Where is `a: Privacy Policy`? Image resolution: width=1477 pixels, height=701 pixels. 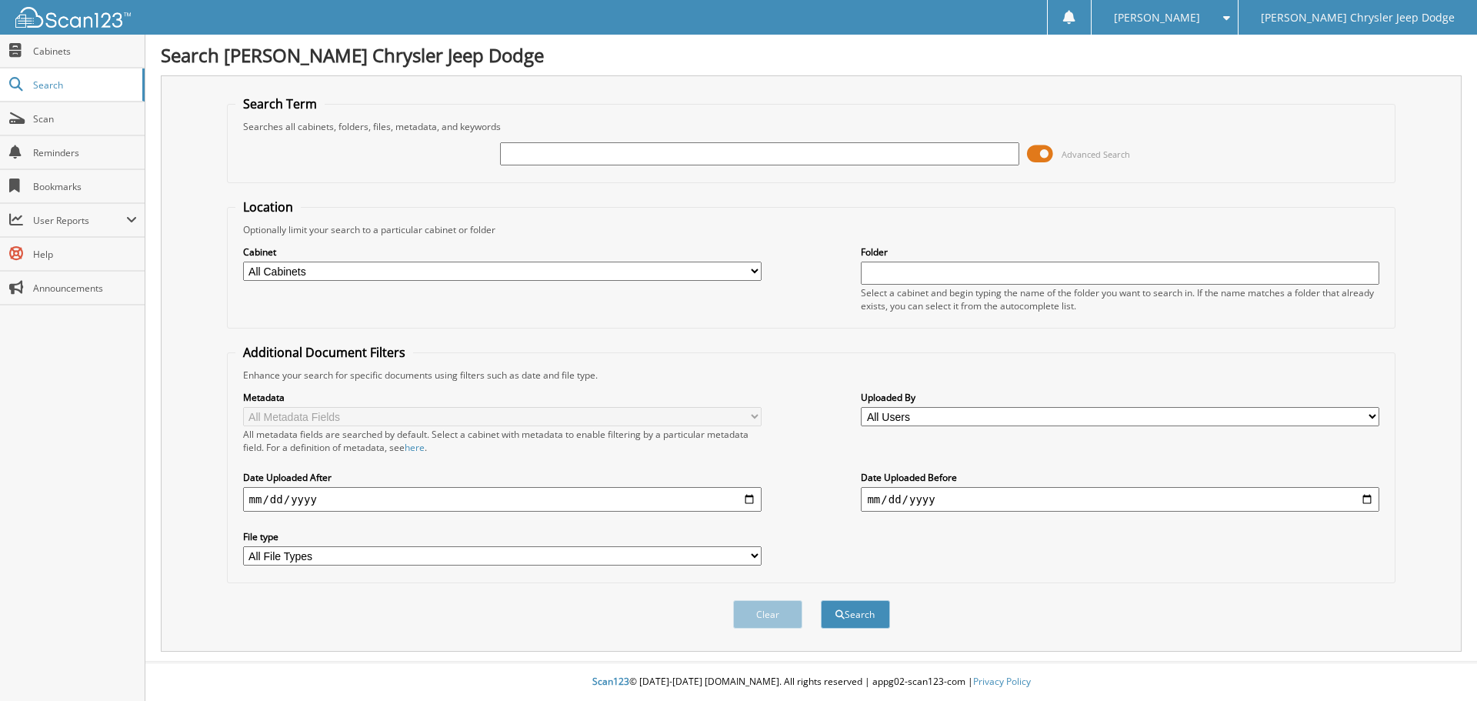 a: Privacy Policy is located at coordinates (1002, 681).